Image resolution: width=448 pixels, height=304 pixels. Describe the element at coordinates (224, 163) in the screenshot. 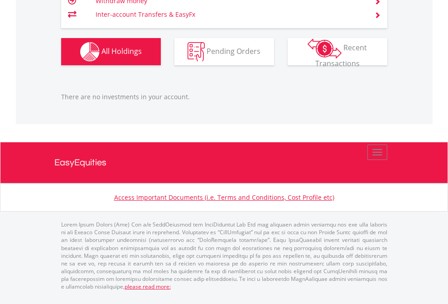

I see `a: EasyEquities` at that location.